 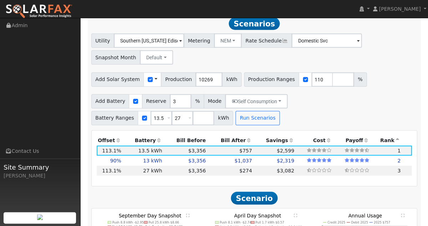 What do you see at coordinates (118, 79) in the screenshot?
I see `span: Add Solar System` at bounding box center [118, 79].